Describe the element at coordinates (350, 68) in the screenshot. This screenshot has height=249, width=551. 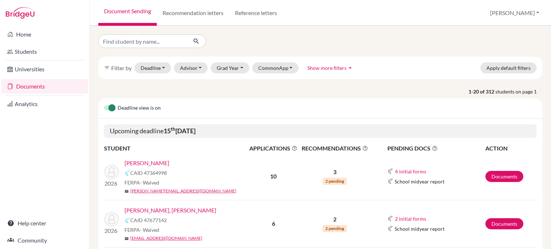
I see `i: arrow_drop_up` at that location.